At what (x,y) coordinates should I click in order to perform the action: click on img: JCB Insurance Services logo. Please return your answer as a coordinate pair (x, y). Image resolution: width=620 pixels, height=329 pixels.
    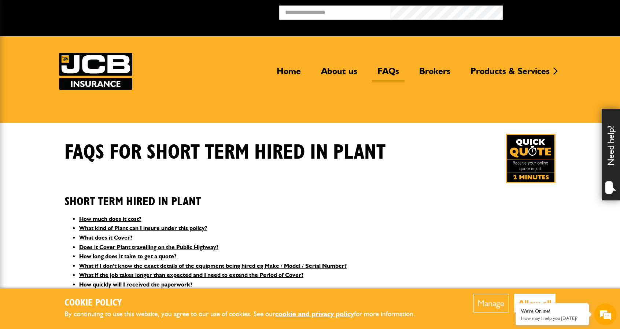
    Looking at the image, I should click on (96, 71).